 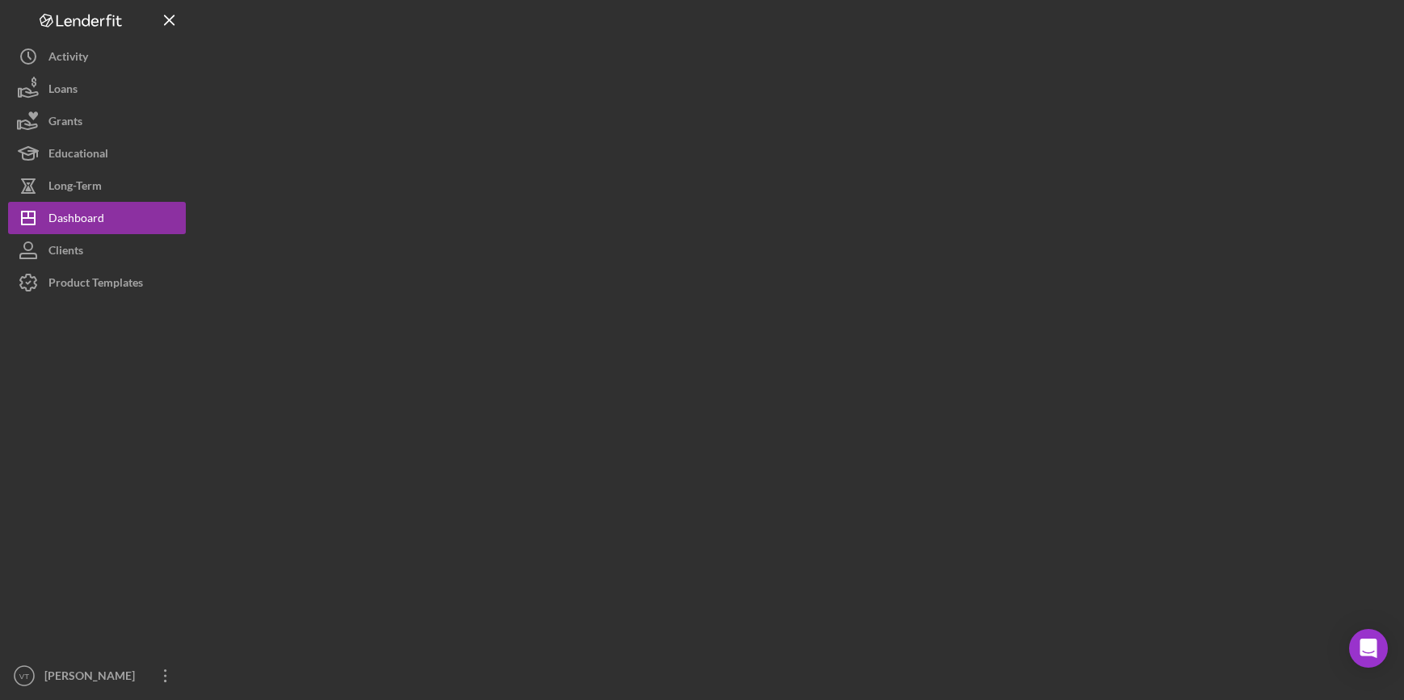 What do you see at coordinates (97, 121) in the screenshot?
I see `button: Grants` at bounding box center [97, 121].